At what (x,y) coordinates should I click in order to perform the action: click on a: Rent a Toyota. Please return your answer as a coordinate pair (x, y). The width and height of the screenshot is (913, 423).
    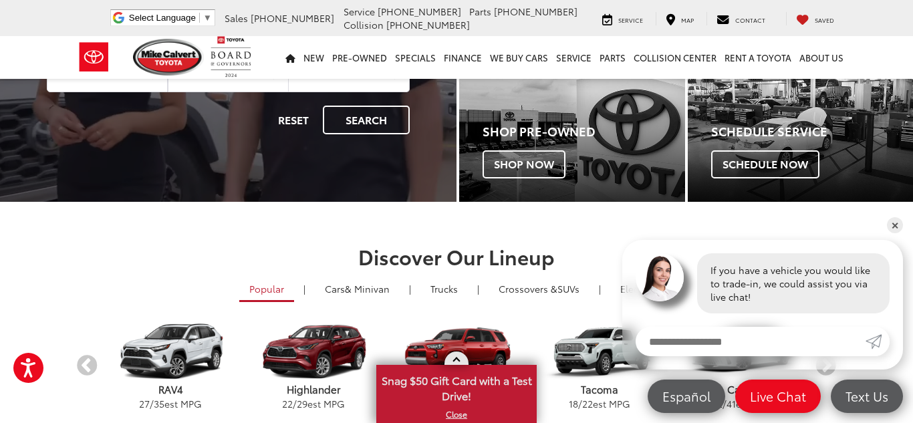
    Looking at the image, I should click on (758, 57).